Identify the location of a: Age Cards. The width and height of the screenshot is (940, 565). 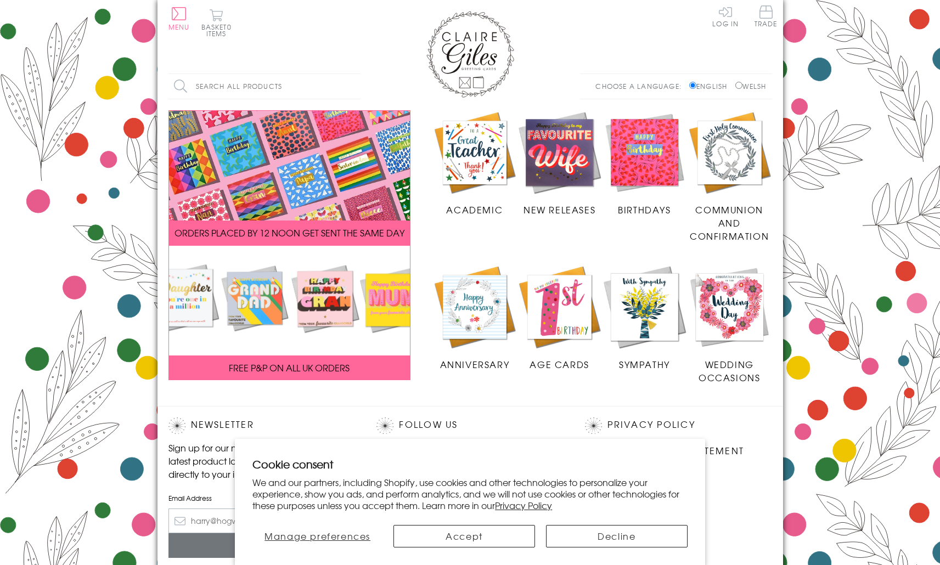
(559, 318).